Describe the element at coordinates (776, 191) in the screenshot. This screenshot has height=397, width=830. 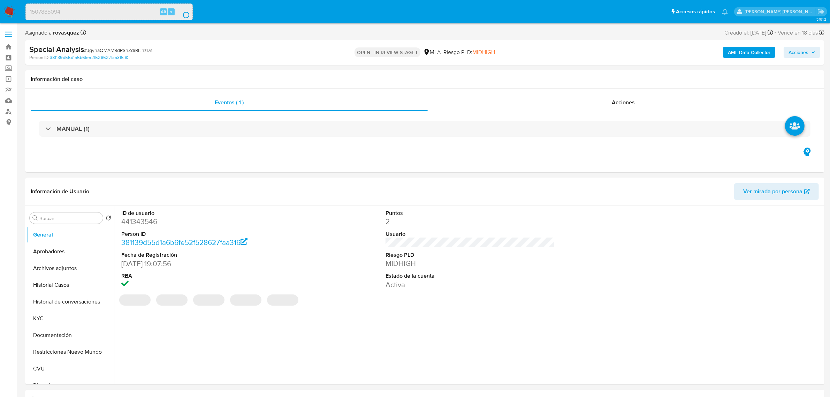
I see `button: Ver mirada por persona` at that location.